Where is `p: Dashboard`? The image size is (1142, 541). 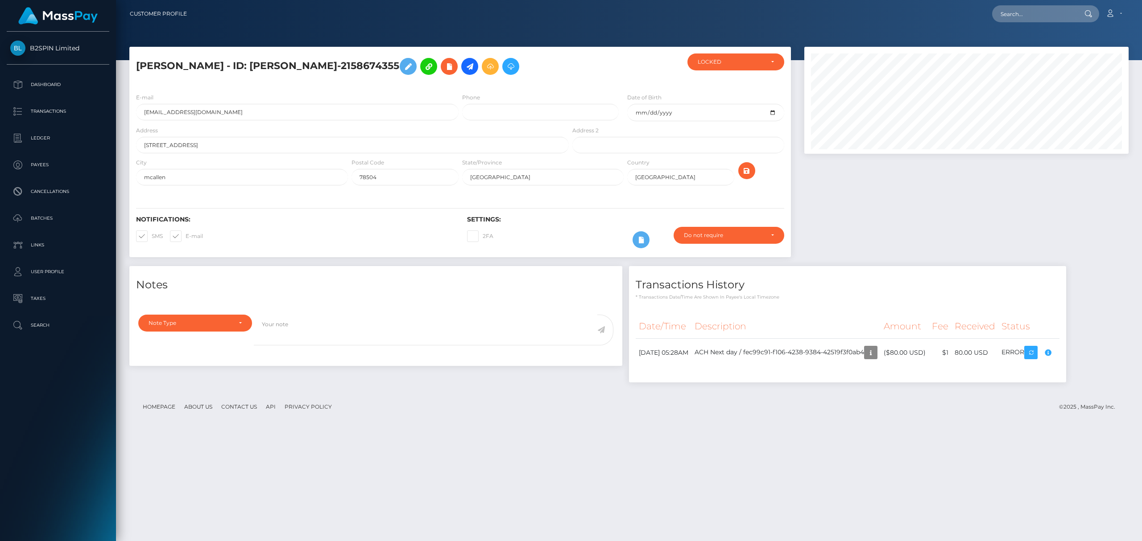
p: Dashboard is located at coordinates (58, 85).